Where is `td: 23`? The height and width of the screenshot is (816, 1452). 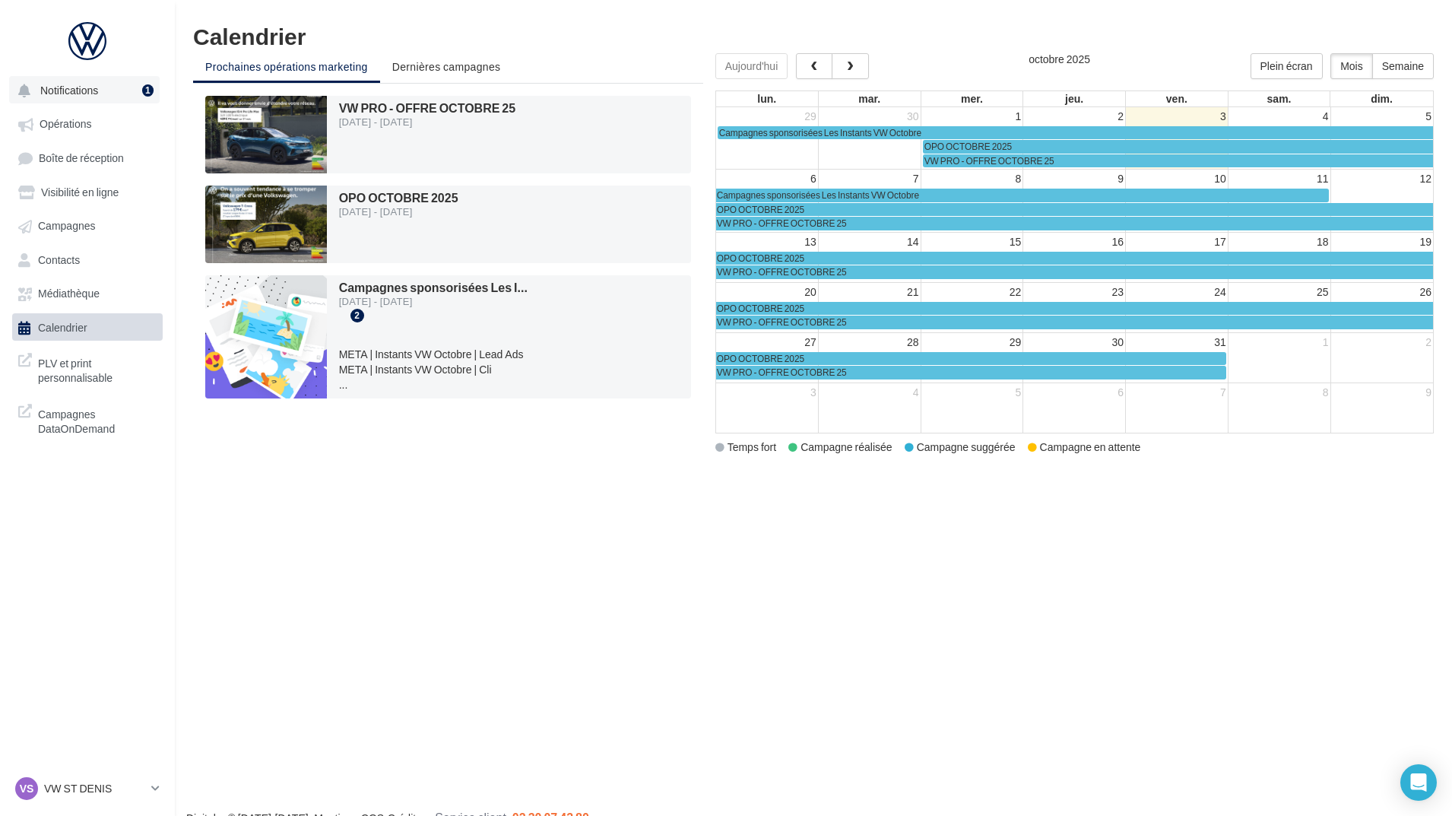 td: 23 is located at coordinates (1074, 291).